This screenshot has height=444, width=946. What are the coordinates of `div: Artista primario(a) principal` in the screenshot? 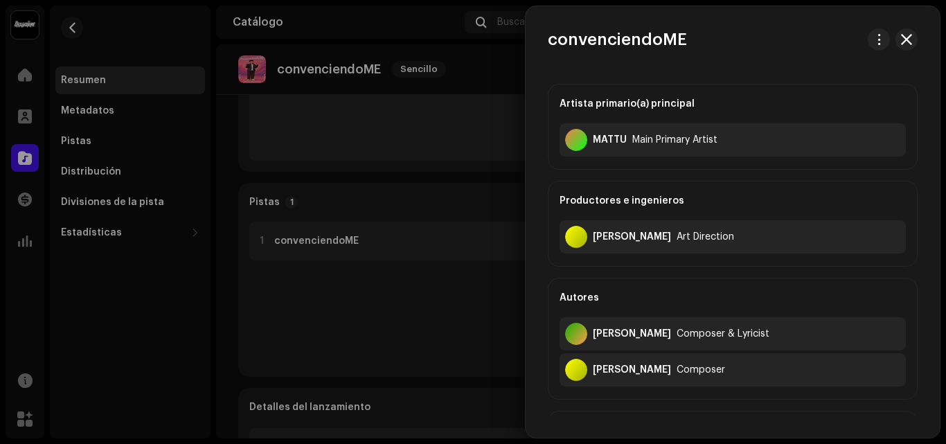 It's located at (732, 104).